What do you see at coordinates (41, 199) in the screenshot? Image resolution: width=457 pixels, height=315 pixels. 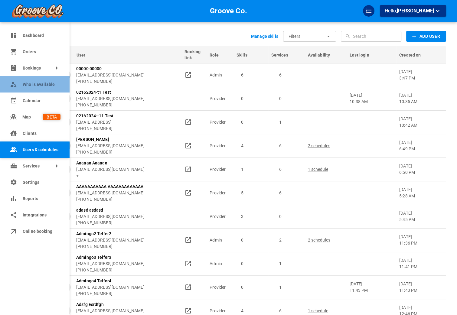 I see `span: Reports` at bounding box center [41, 199].